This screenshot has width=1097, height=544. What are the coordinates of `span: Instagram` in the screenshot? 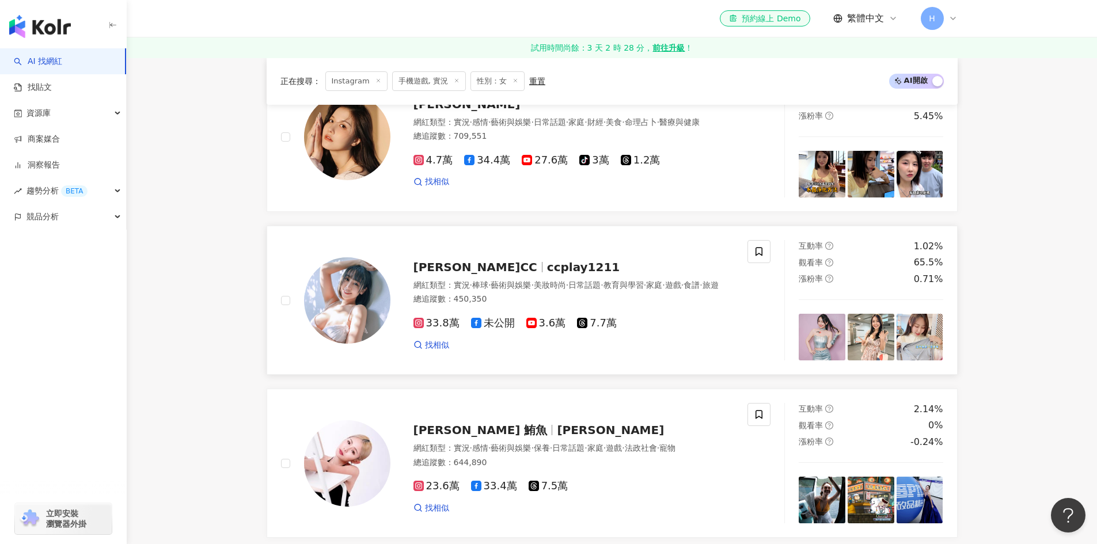 It's located at (357, 81).